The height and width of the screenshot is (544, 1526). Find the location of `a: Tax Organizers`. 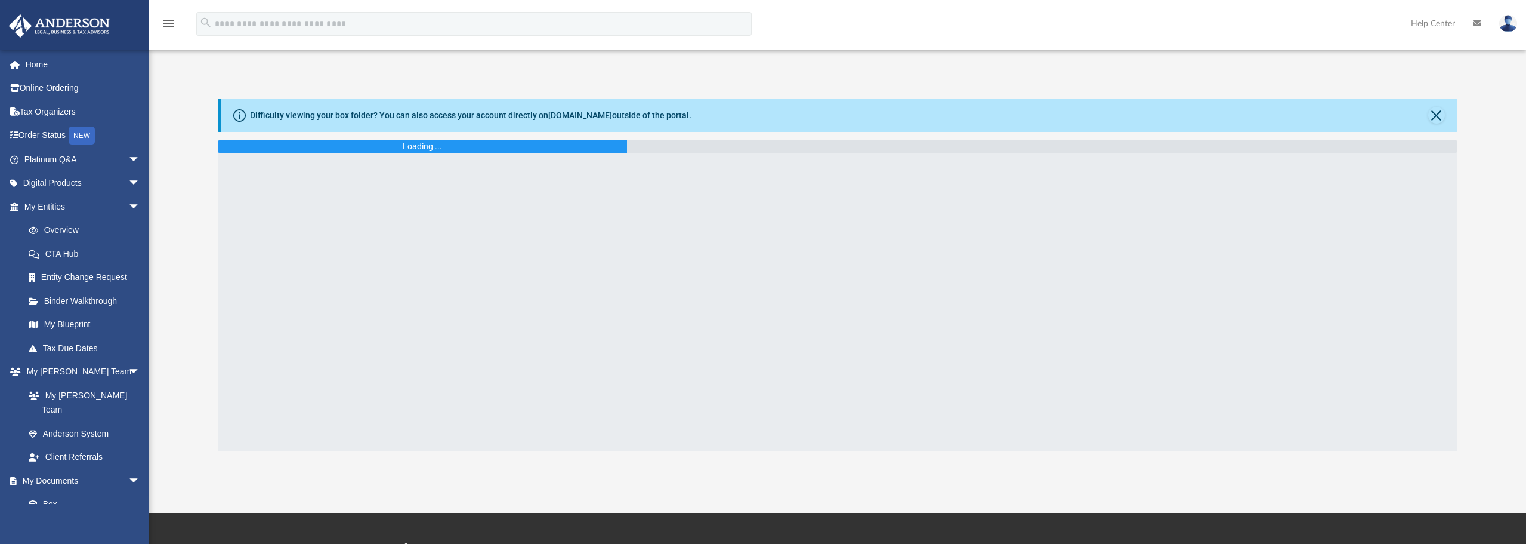

a: Tax Organizers is located at coordinates (83, 112).